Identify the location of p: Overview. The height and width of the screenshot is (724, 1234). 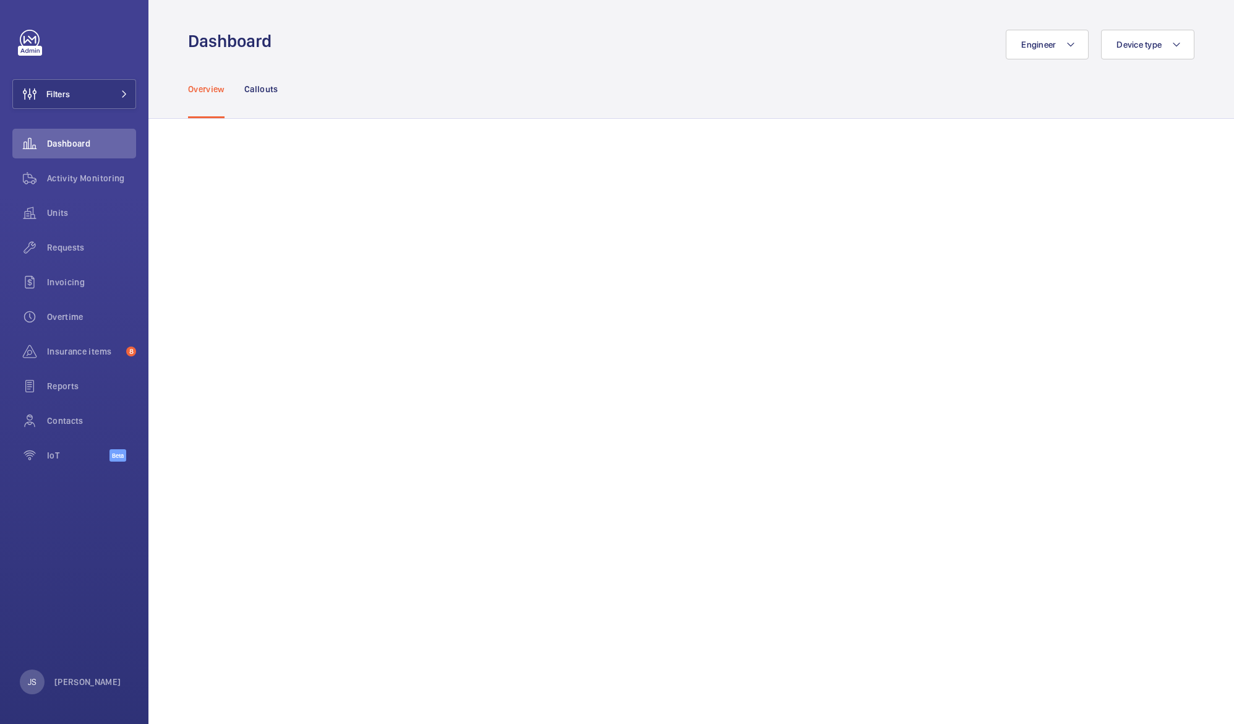
(206, 89).